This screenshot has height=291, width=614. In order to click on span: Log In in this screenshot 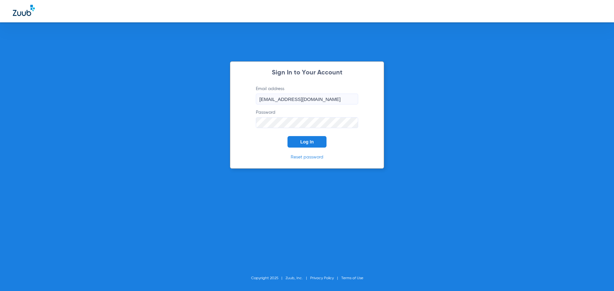, I will do `click(307, 142)`.